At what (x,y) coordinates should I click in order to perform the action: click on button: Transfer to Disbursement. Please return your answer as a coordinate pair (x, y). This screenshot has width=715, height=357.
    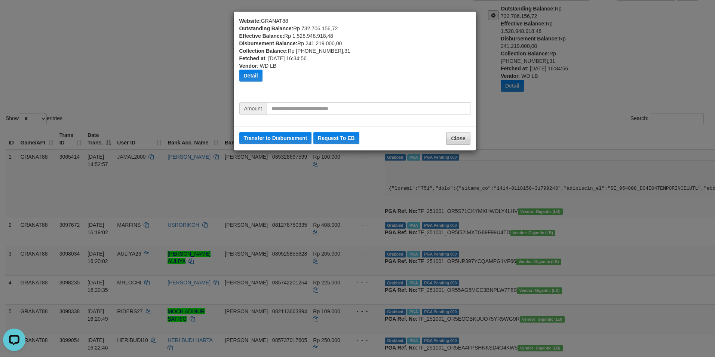
    Looking at the image, I should click on (276, 138).